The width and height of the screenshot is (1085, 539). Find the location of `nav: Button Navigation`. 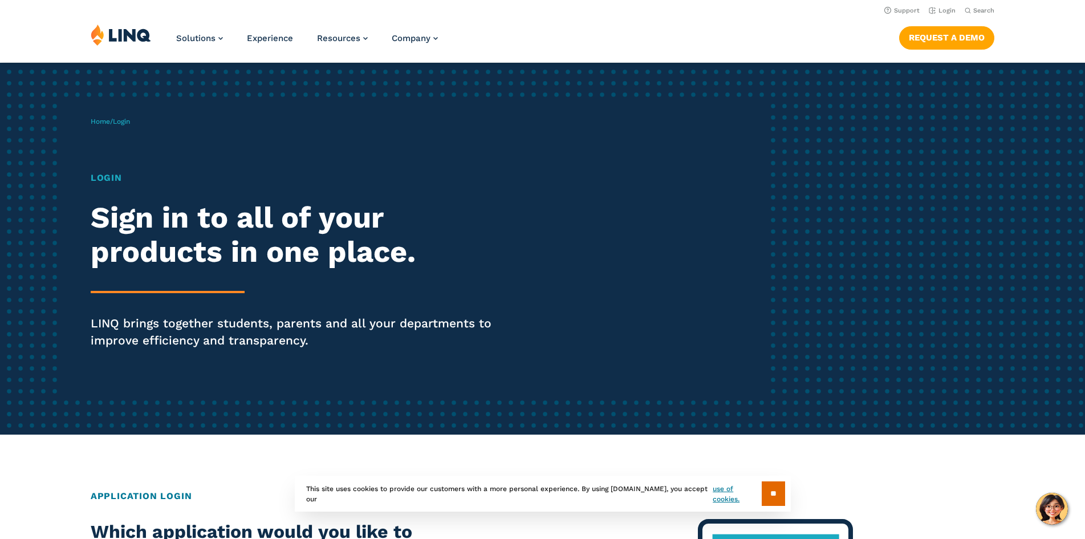

nav: Button Navigation is located at coordinates (946, 36).